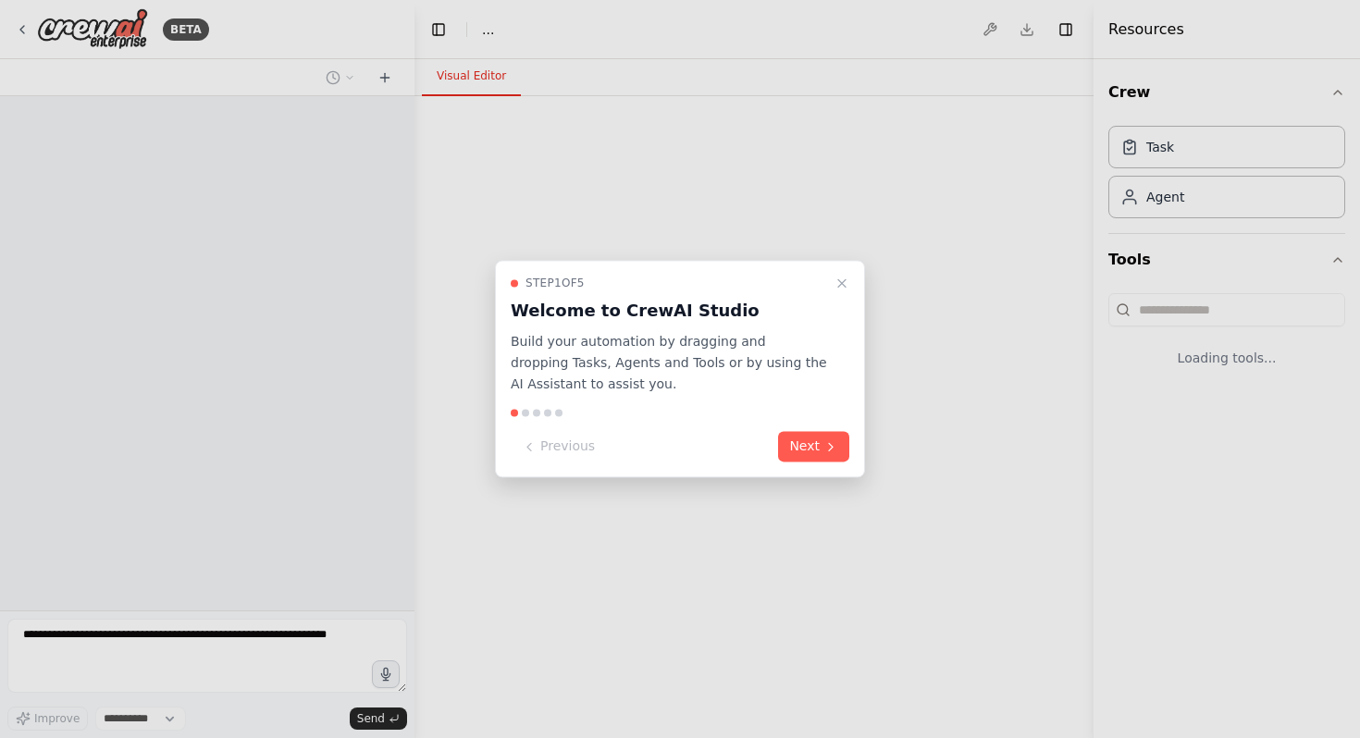 The height and width of the screenshot is (738, 1360). What do you see at coordinates (558, 447) in the screenshot?
I see `button: Previous` at bounding box center [558, 447].